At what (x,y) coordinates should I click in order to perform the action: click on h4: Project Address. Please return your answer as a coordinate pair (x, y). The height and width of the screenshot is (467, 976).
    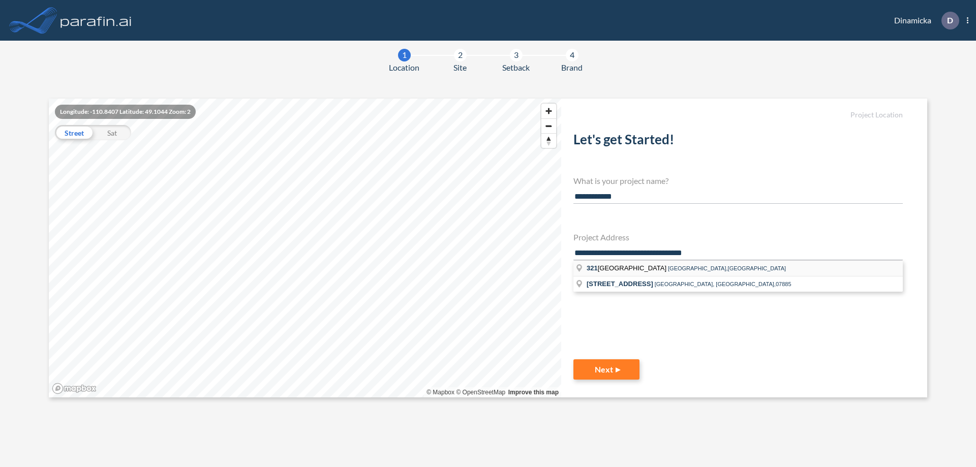
    Looking at the image, I should click on (738, 237).